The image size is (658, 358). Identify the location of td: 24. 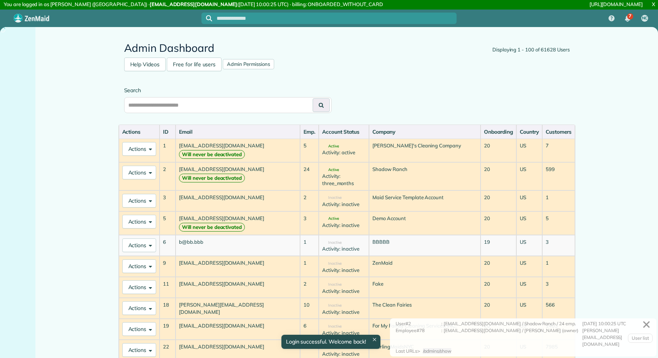
(309, 176).